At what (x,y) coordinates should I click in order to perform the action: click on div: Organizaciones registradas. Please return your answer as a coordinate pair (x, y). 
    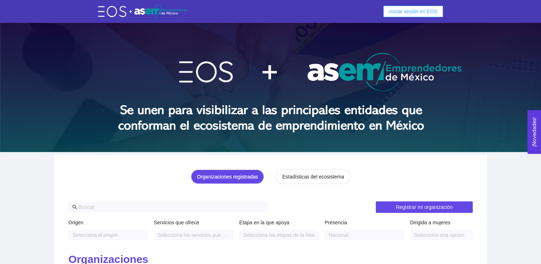
    Looking at the image, I should click on (227, 177).